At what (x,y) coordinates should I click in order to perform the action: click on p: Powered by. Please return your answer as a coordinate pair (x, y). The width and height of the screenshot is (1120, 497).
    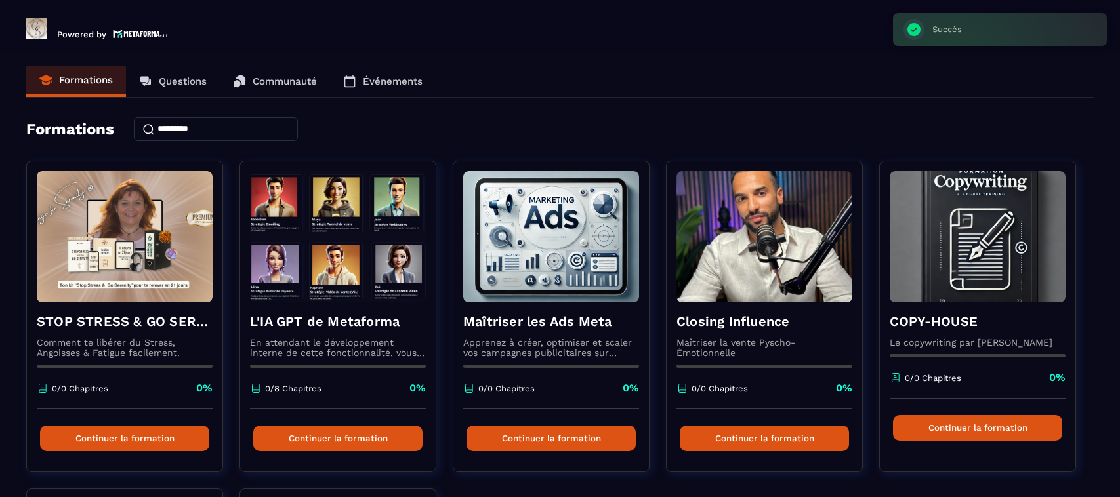
    Looking at the image, I should click on (81, 34).